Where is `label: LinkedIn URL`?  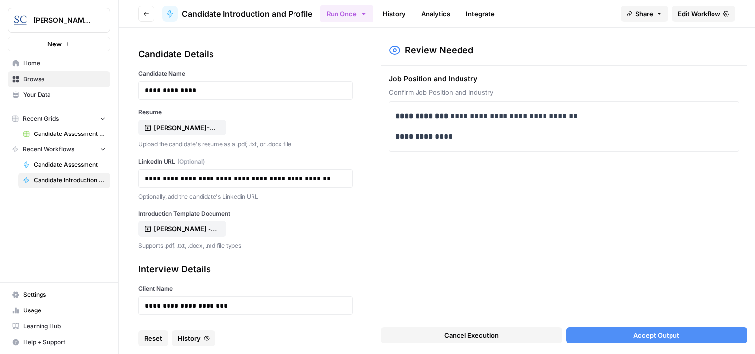 label: LinkedIn URL is located at coordinates (246, 162).